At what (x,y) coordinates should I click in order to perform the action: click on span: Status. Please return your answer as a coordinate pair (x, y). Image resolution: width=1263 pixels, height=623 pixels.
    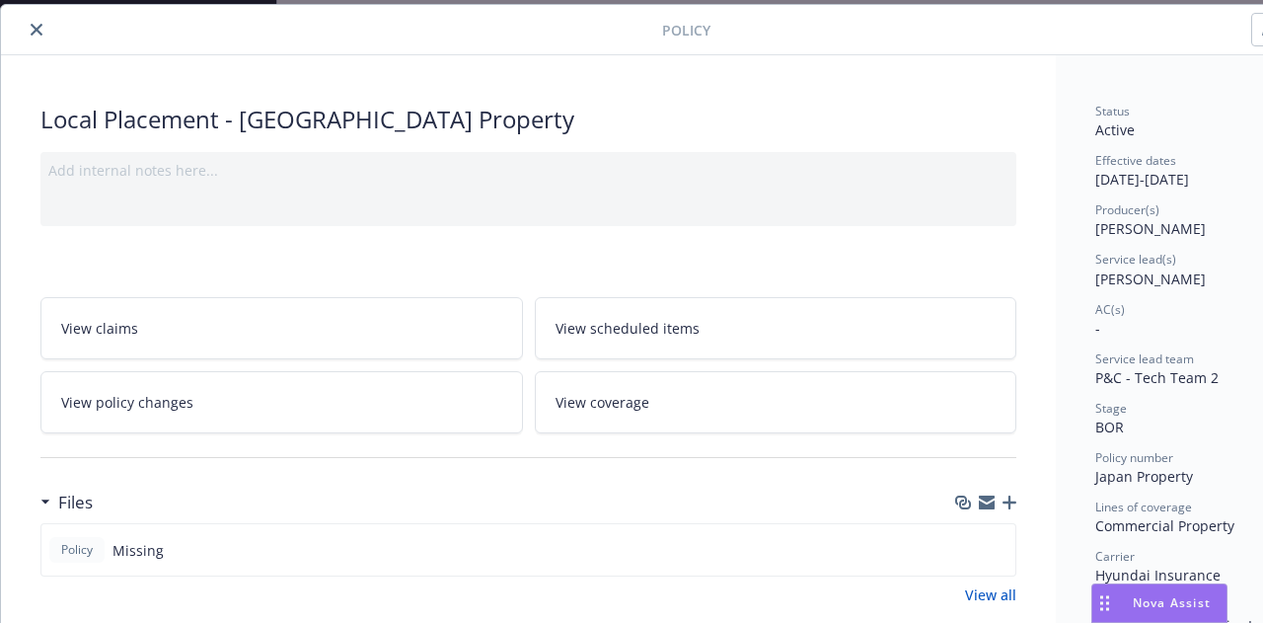
    Looking at the image, I should click on (1112, 111).